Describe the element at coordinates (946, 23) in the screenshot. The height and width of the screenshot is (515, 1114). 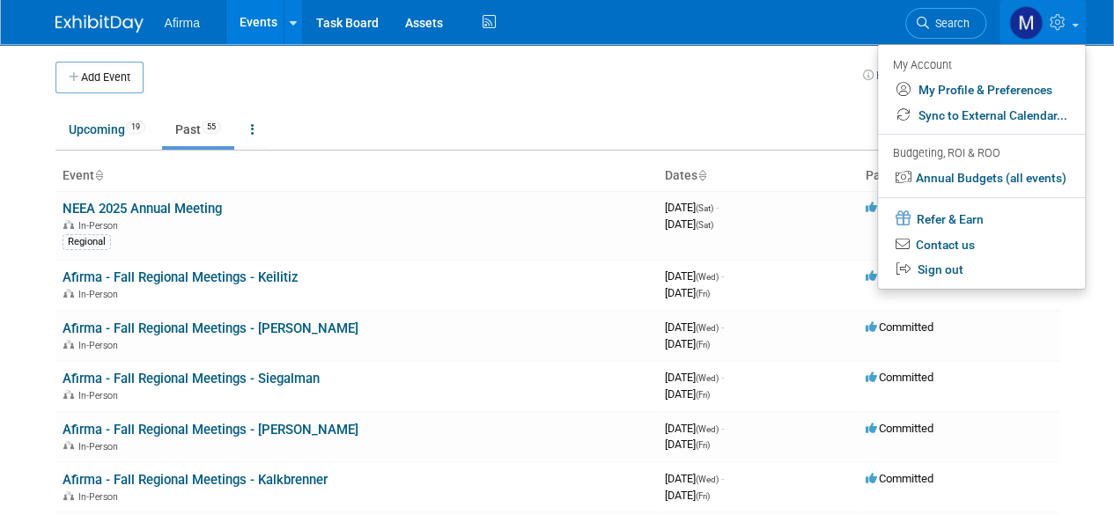
I see `a: Search` at that location.